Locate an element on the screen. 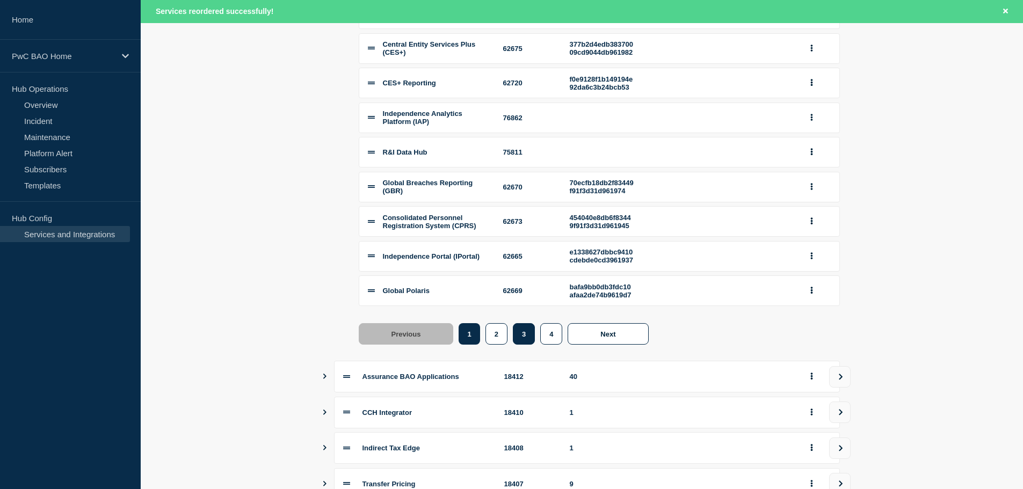 This screenshot has width=1023, height=489. div: 454040e8db6f83449f91f3d31d961945 is located at coordinates (602, 222).